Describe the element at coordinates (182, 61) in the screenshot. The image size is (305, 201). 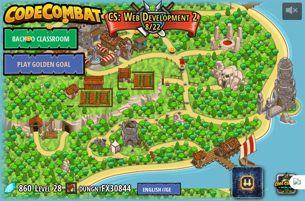
I see `img: level-banner-unstarted.png` at that location.